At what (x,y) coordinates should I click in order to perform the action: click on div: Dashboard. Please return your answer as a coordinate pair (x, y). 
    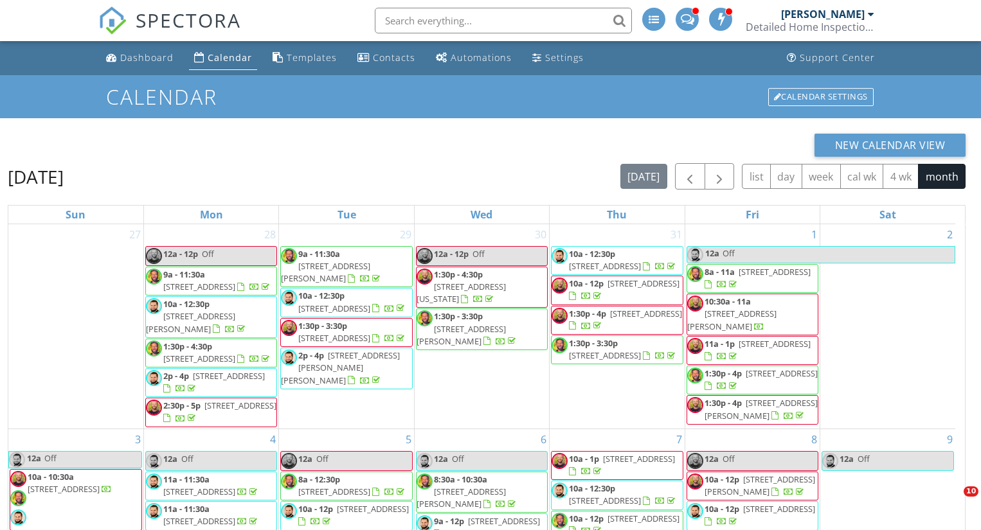
    Looking at the image, I should click on (147, 57).